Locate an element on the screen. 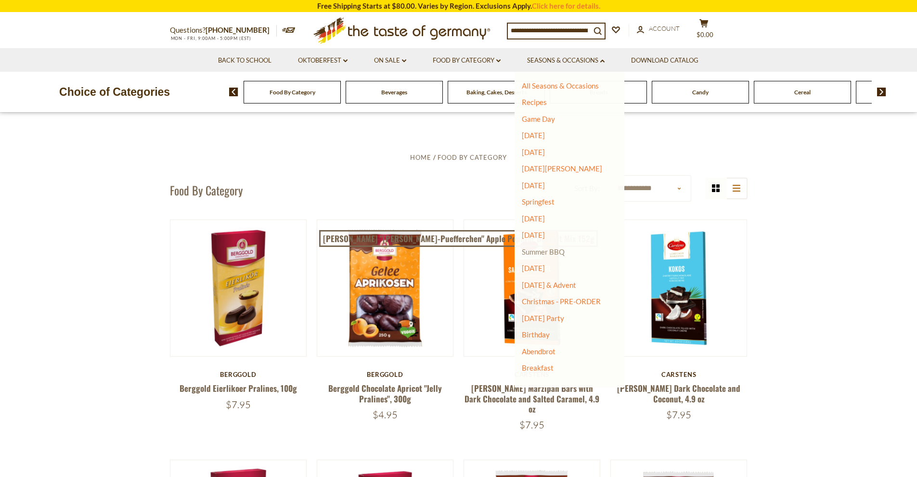 This screenshot has width=917, height=477. img: Berggold Chocolate Apricot "Jelly Pralines", 300g is located at coordinates (385, 288).